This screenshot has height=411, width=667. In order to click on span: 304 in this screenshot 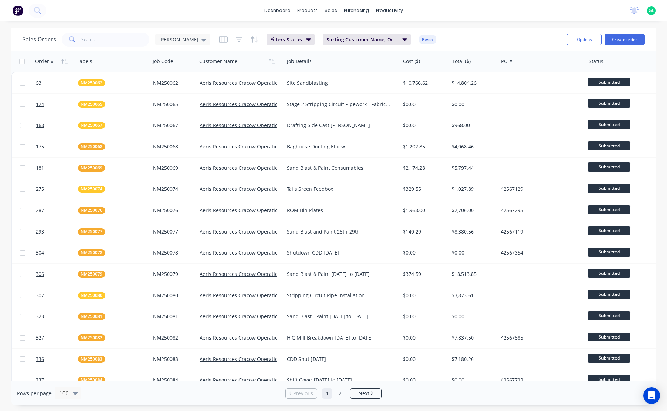, I will do `click(40, 253)`.